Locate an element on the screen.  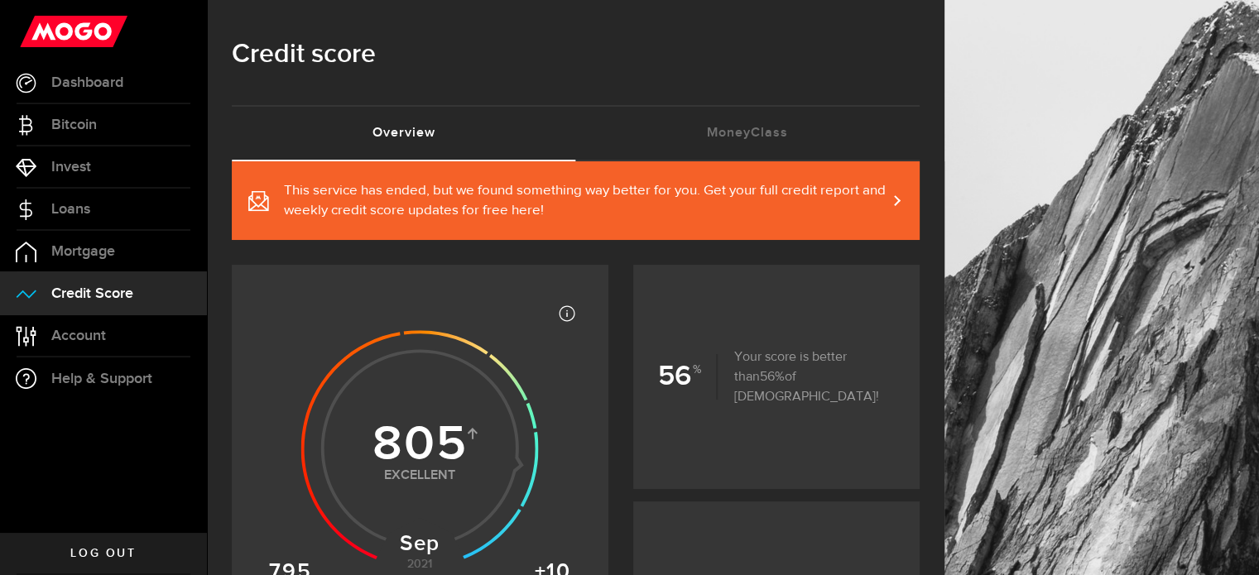
span: Log out is located at coordinates (103, 554).